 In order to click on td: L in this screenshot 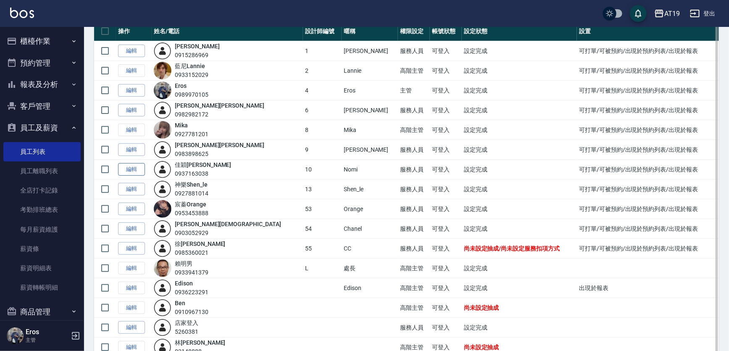, I will do `click(322, 268)`.